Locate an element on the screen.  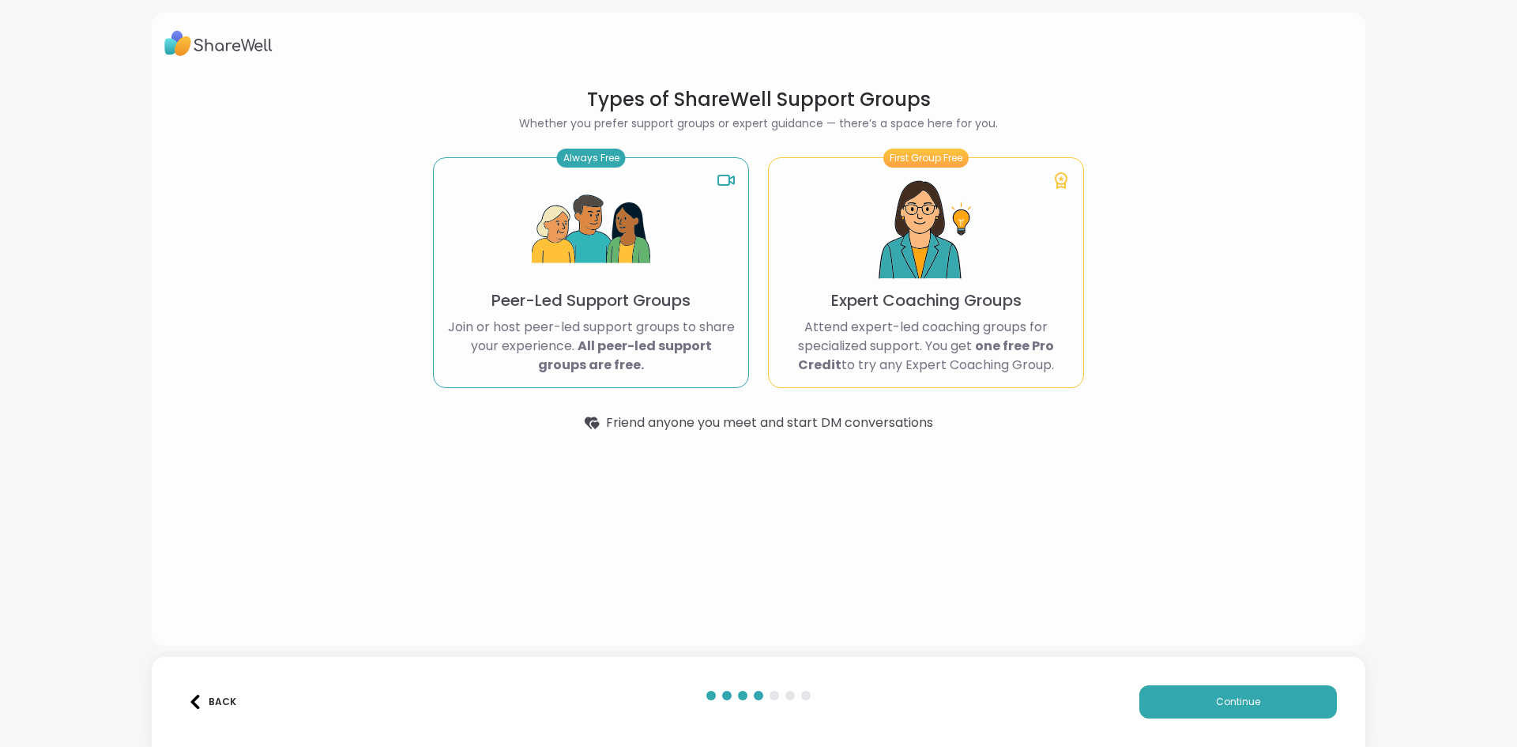
button: Continue is located at coordinates (1238, 702).